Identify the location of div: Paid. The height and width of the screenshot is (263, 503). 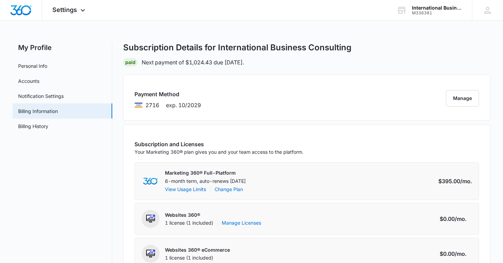
(130, 62).